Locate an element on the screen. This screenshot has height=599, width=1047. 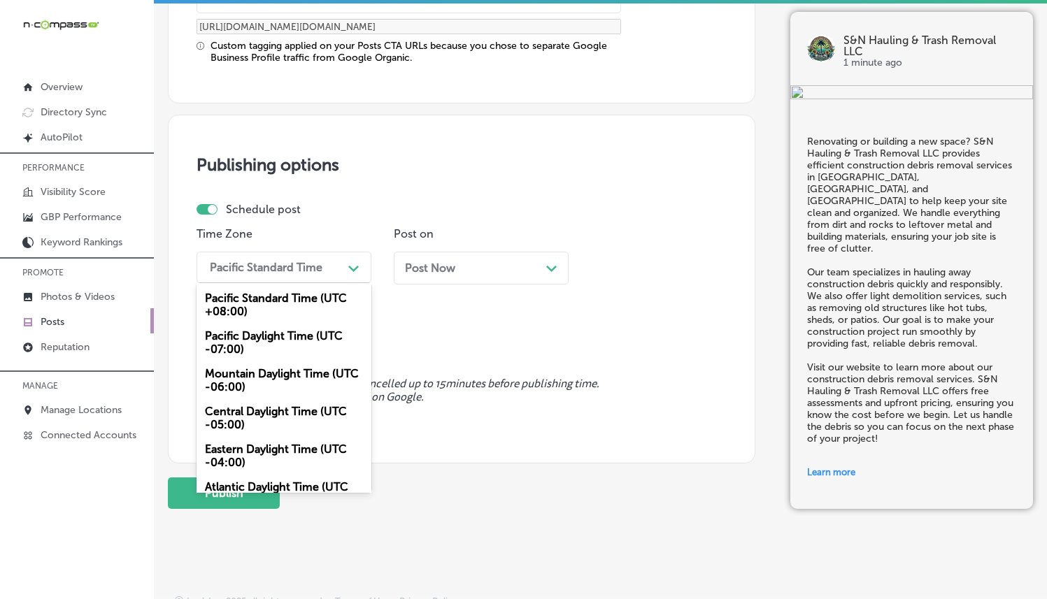
div: Mountain Daylight Time (UTC -06:00) is located at coordinates (284, 380).